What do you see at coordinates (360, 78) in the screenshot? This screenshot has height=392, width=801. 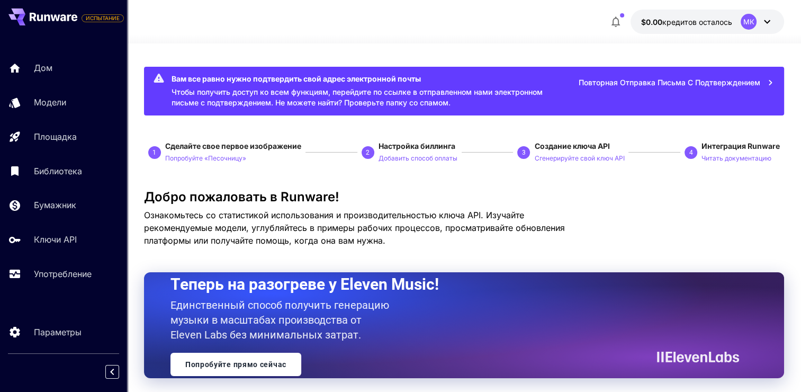 I see `div: Вам все равно нужно подтвердить свой адрес электронной почты` at bounding box center [360, 78].